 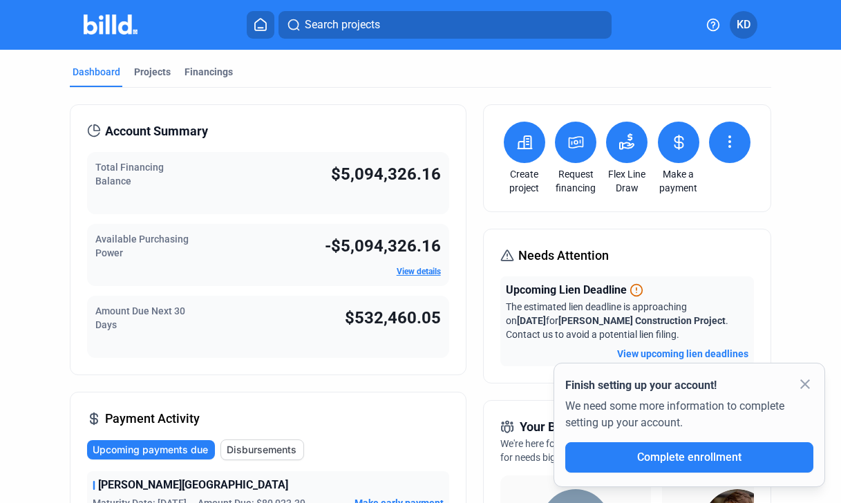 I want to click on a: Make a payment, so click(x=678, y=181).